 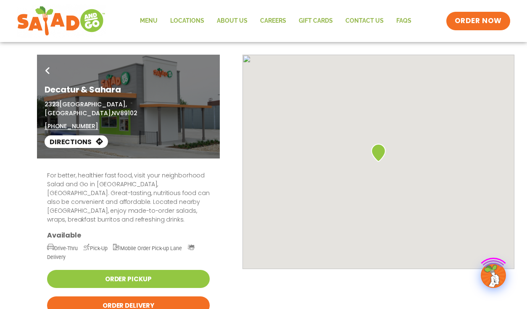 I want to click on a: ORDER NOW, so click(x=478, y=21).